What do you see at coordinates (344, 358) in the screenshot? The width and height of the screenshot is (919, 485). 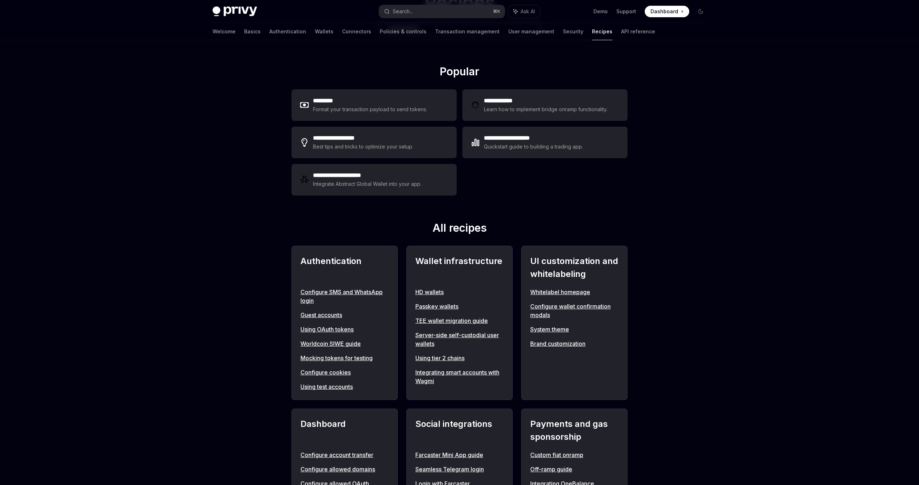 I see `a: Mocking tokens for testing` at bounding box center [344, 358].